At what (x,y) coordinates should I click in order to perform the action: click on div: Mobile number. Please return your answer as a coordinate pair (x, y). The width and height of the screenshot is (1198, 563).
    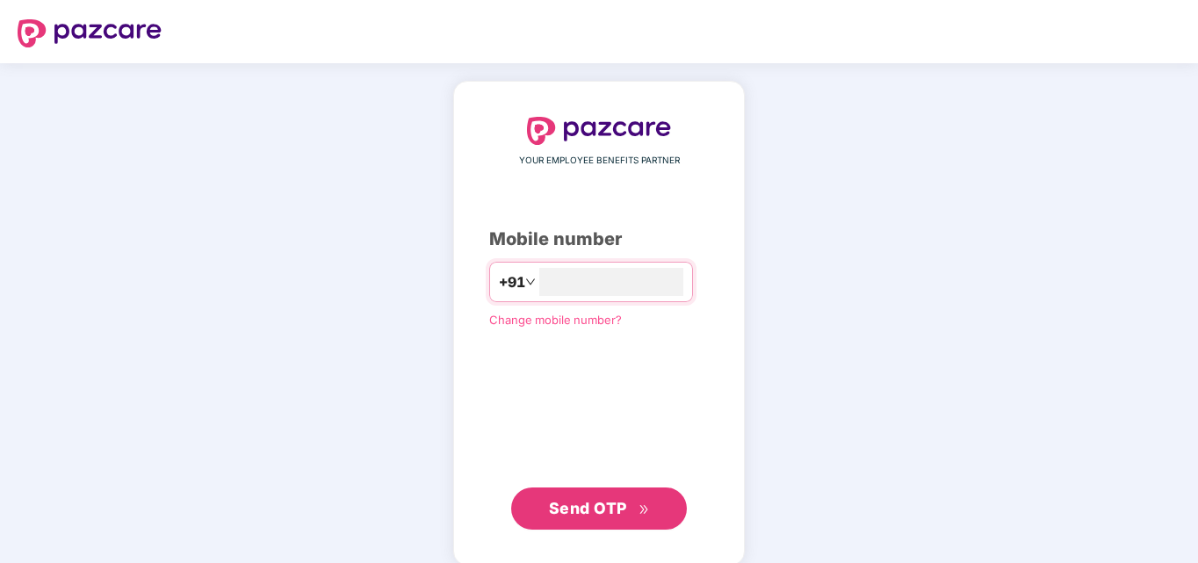
    Looking at the image, I should click on (599, 239).